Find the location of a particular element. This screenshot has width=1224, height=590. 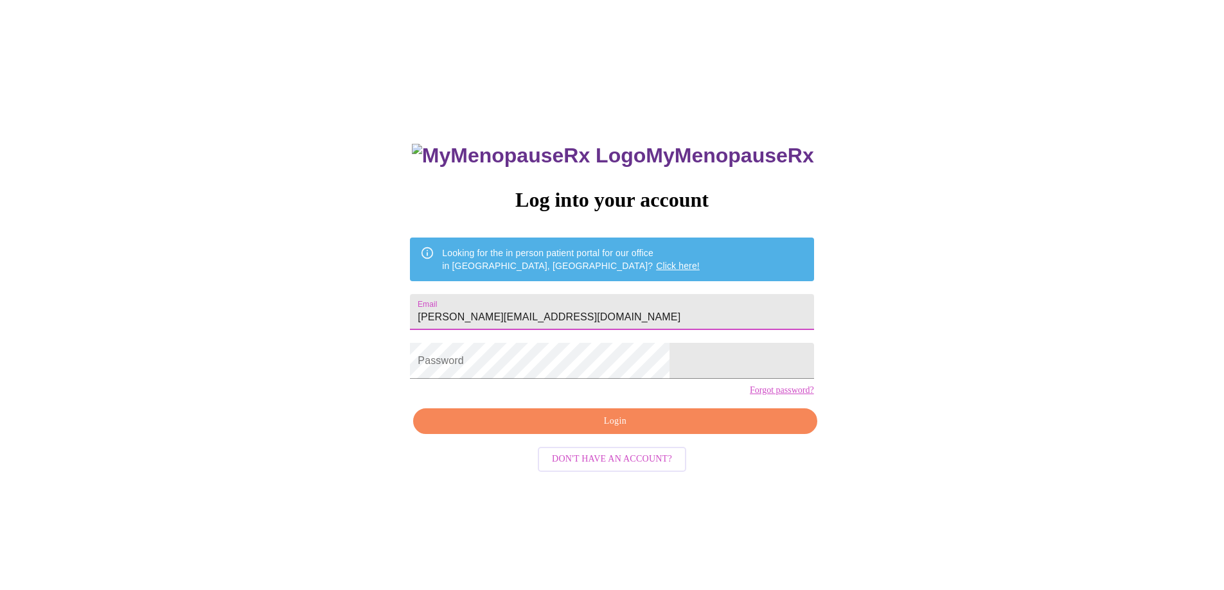

h3: Log into your account is located at coordinates (611, 200).